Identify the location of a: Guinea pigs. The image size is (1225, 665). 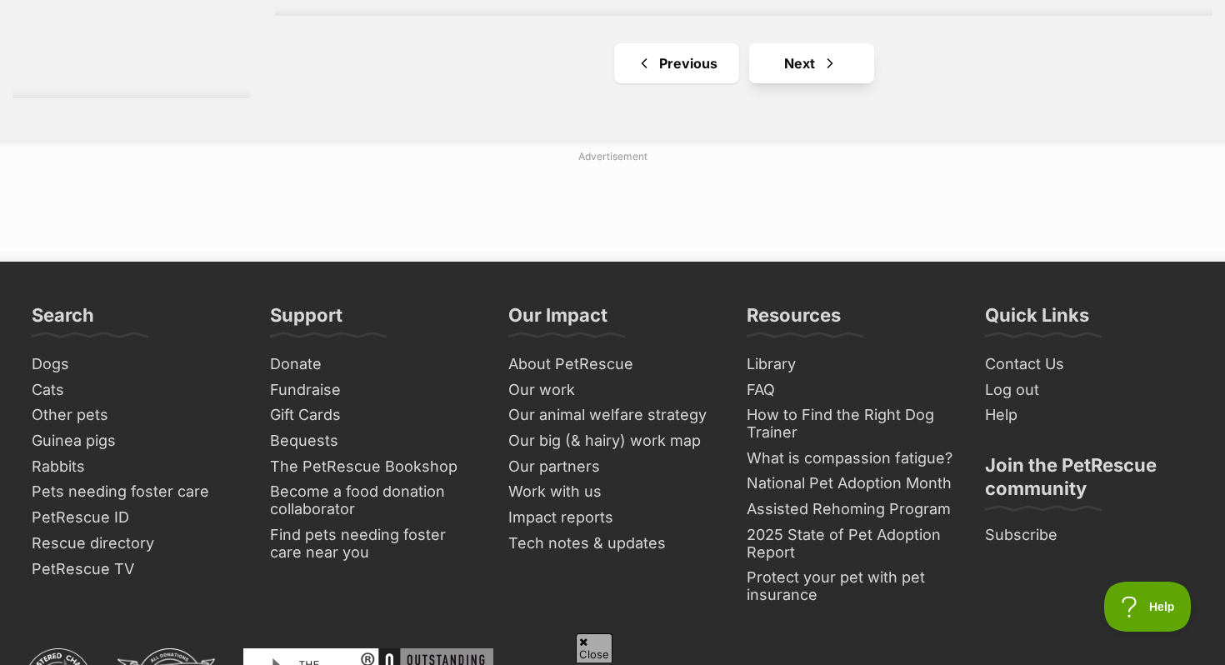
(136, 441).